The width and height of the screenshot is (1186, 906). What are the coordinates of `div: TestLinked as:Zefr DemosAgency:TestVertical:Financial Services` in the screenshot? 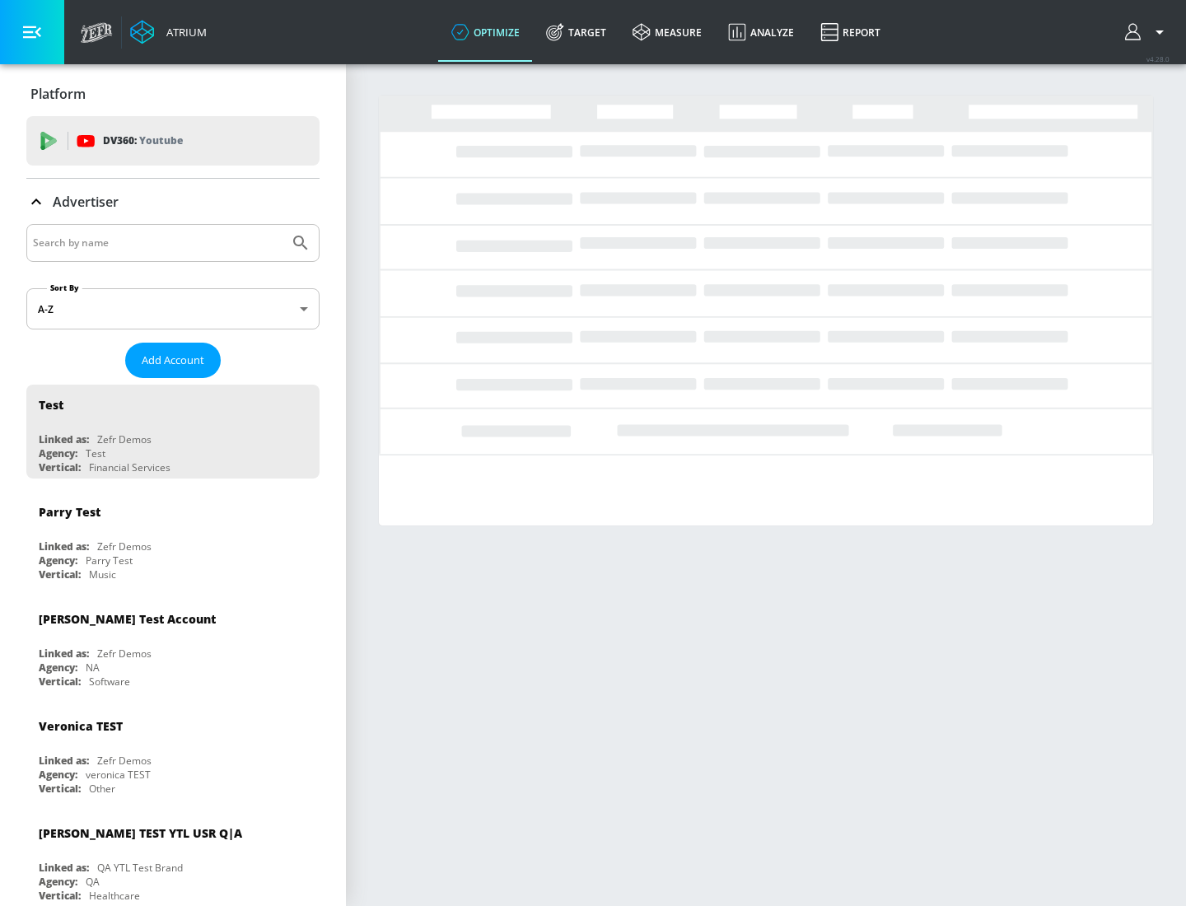 It's located at (173, 432).